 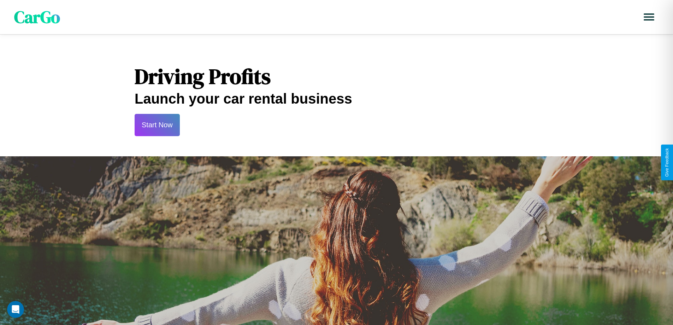 What do you see at coordinates (157, 125) in the screenshot?
I see `button: Start Now` at bounding box center [157, 125].